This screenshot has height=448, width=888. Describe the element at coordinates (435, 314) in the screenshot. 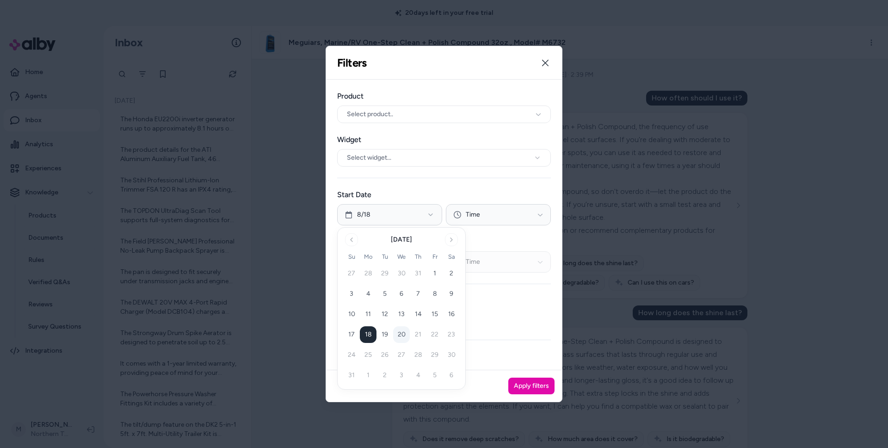

I see `button: 15` at that location.